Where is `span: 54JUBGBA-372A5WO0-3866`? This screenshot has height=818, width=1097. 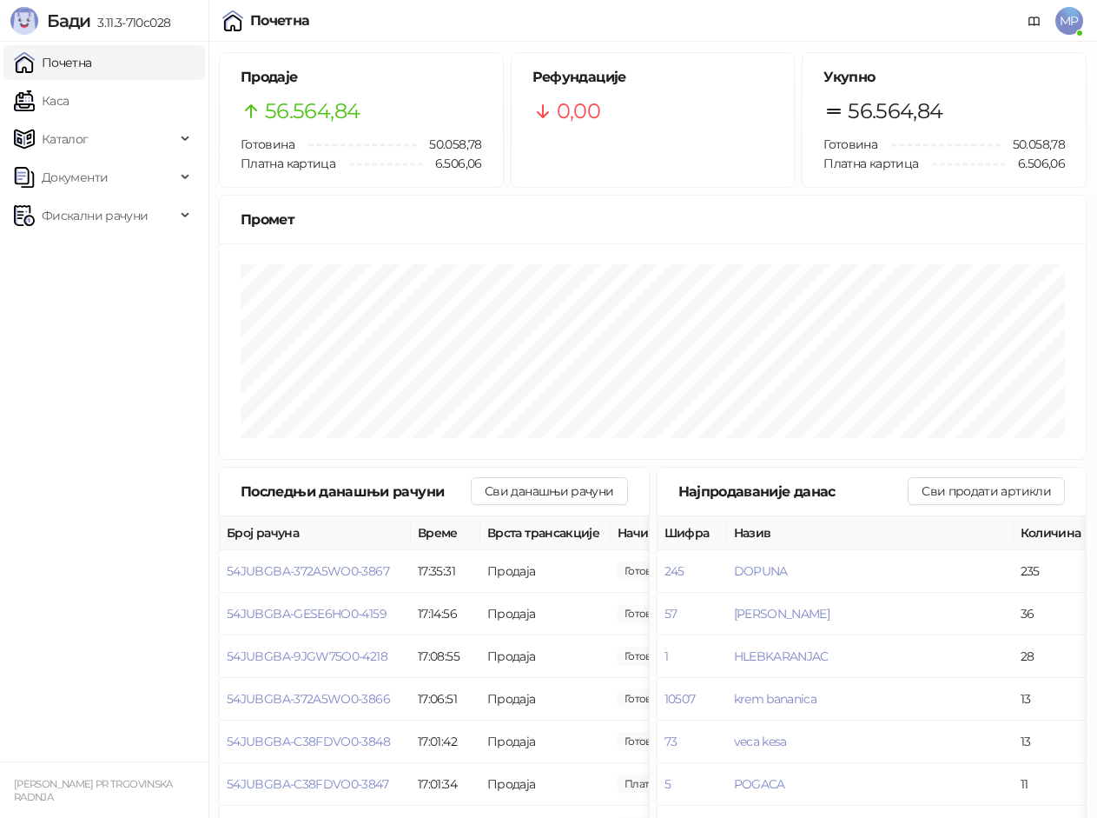
span: 54JUBGBA-372A5WO0-3866 is located at coordinates (308, 699).